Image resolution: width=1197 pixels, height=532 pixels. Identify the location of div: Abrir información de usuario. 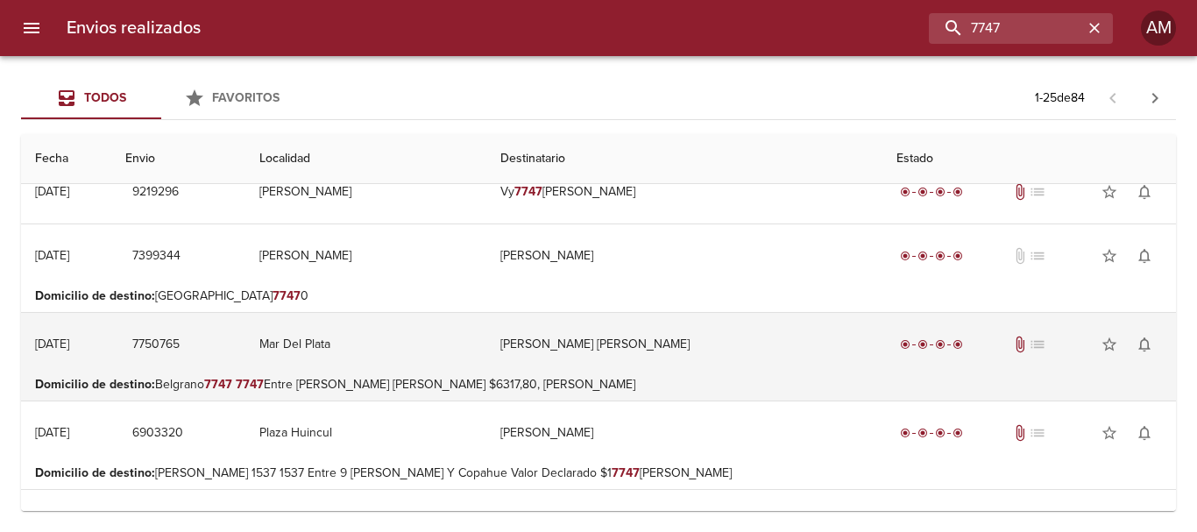
(1158, 28).